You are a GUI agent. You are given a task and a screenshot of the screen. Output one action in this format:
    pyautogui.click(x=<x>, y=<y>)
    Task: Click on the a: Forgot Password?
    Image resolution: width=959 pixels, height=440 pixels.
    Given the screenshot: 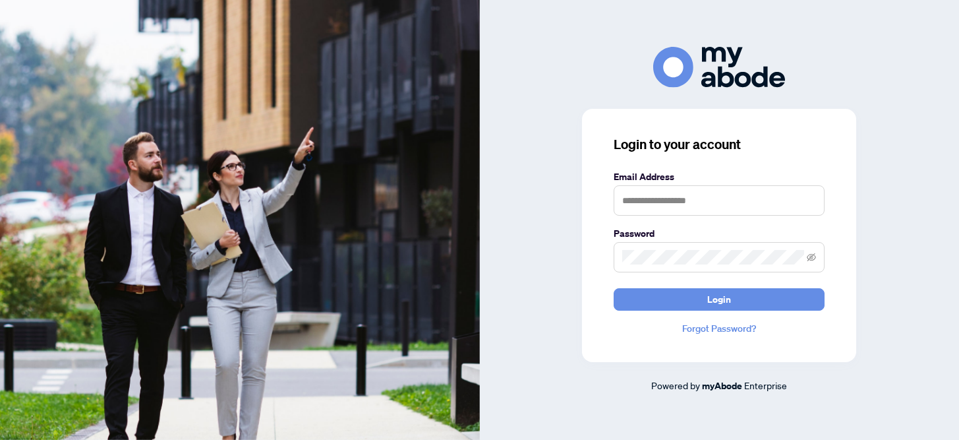 What is the action you would take?
    pyautogui.click(x=719, y=328)
    